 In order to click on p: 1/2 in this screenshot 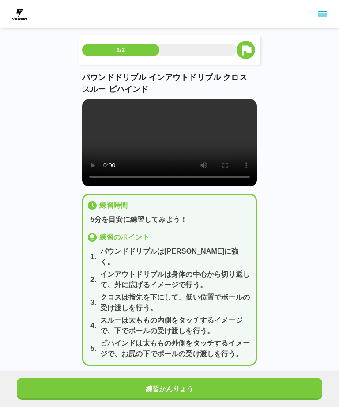, I will do `click(121, 50)`.